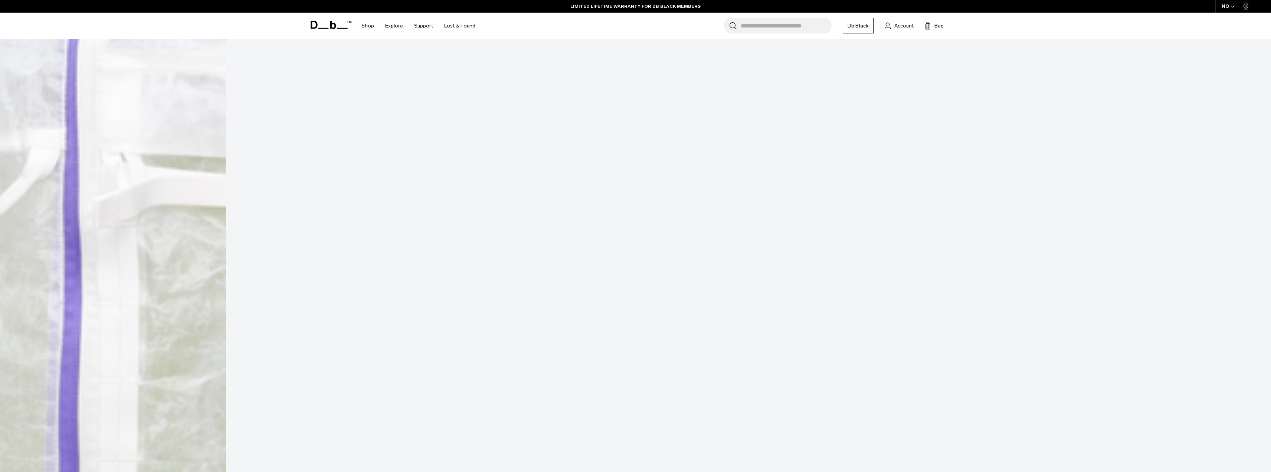  Describe the element at coordinates (858, 26) in the screenshot. I see `a: Db Black` at that location.